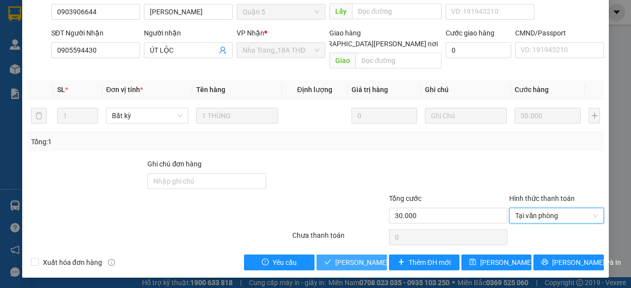  What do you see at coordinates (478, 50) in the screenshot?
I see `input: Cước giao hàng` at bounding box center [478, 50].